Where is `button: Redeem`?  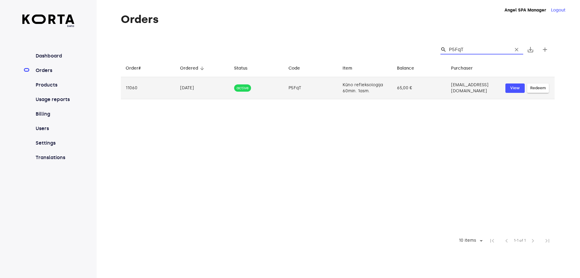 button: Redeem is located at coordinates (538, 88).